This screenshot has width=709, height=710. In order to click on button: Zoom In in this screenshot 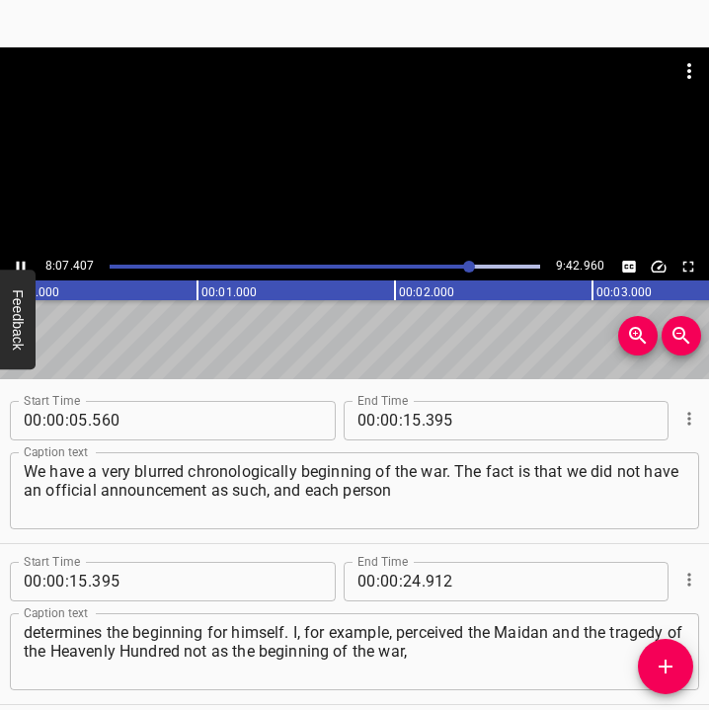, I will do `click(638, 336)`.